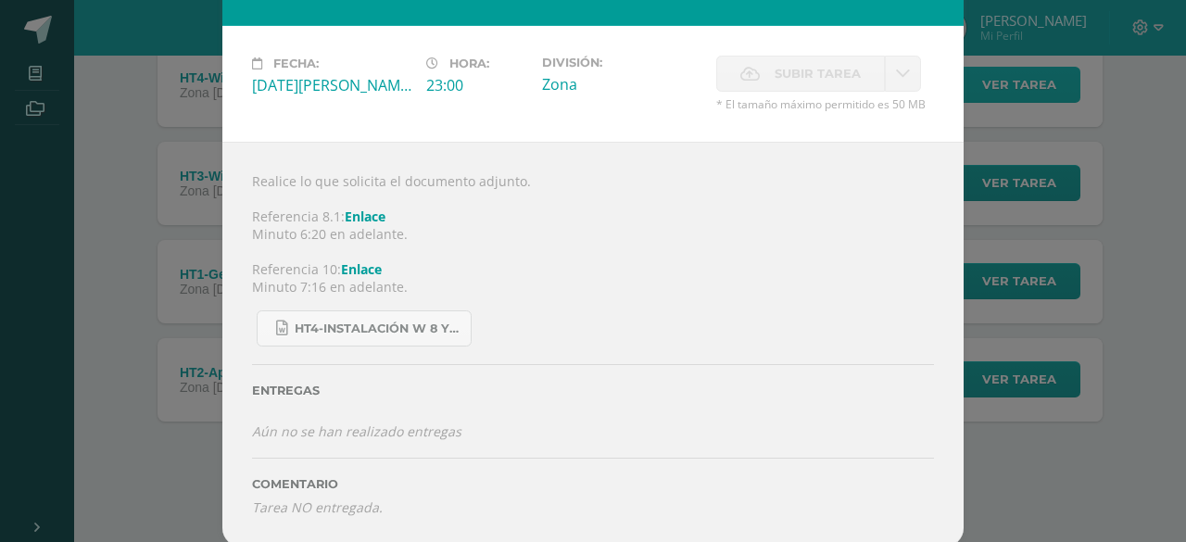  What do you see at coordinates (593, 484) in the screenshot?
I see `label: Comentario` at bounding box center [593, 484].